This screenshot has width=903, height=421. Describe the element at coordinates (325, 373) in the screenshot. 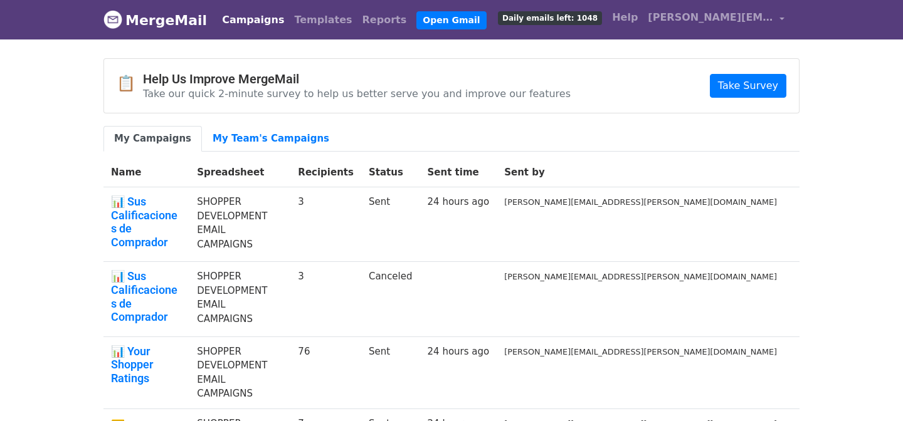

I see `td: 76` at that location.